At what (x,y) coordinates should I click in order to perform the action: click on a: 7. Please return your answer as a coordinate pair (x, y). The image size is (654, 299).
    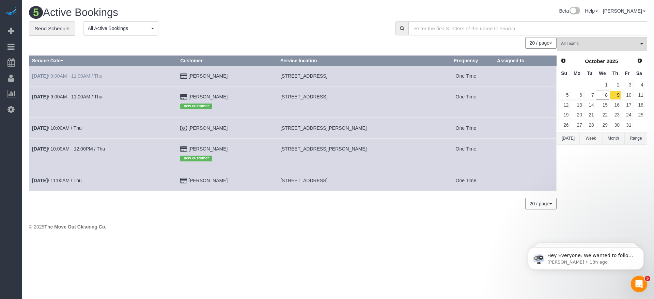
    Looking at the image, I should click on (590, 95).